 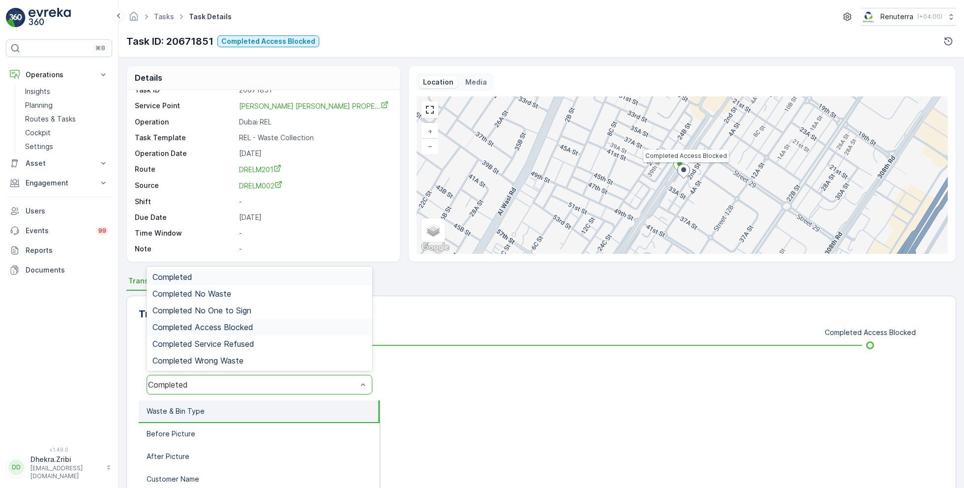 What do you see at coordinates (252, 385) in the screenshot?
I see `div: Completed` at bounding box center [252, 385].